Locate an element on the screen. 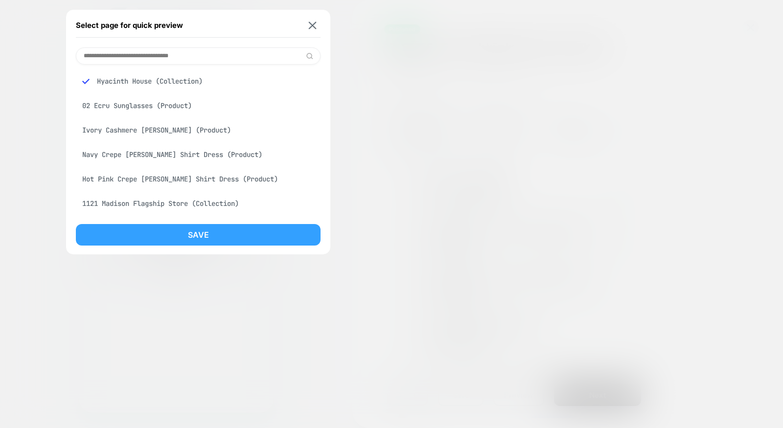 The image size is (783, 428). span: Select page for quick preview is located at coordinates (129, 25).